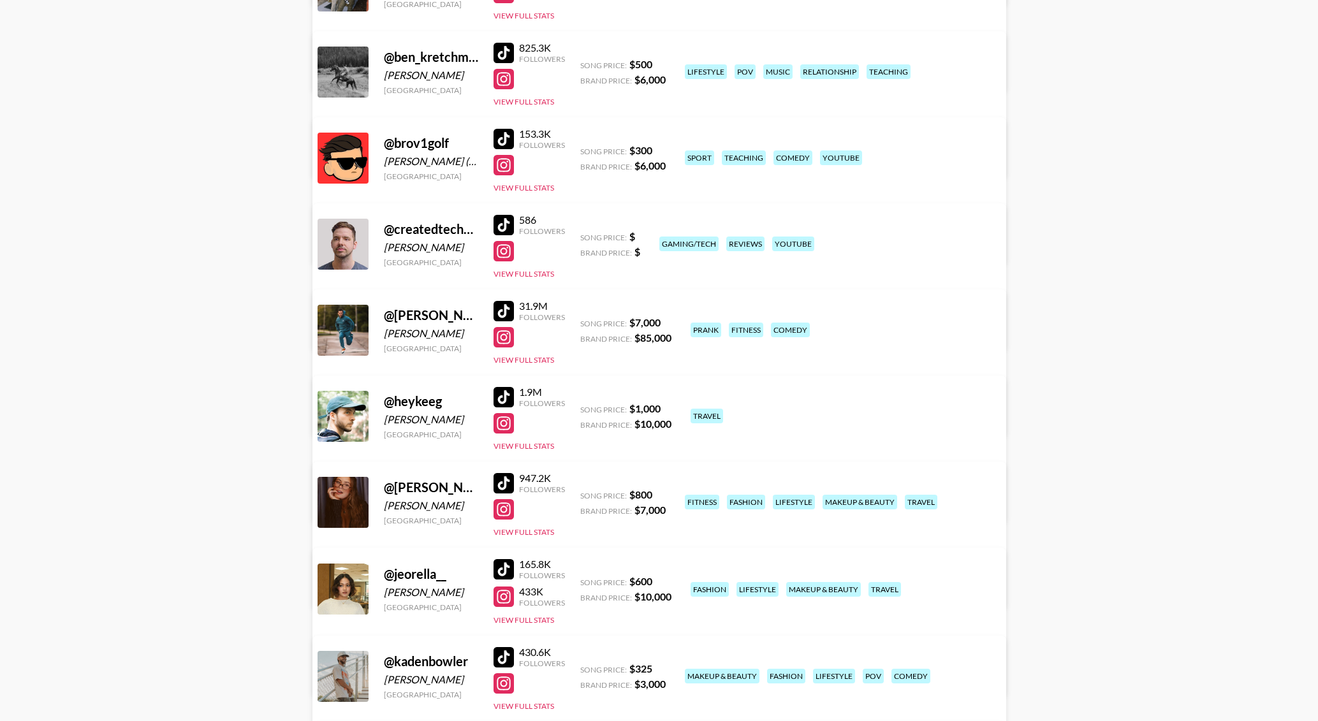 The image size is (1318, 721). What do you see at coordinates (645, 408) in the screenshot?
I see `strong: $ 1,000` at bounding box center [645, 408].